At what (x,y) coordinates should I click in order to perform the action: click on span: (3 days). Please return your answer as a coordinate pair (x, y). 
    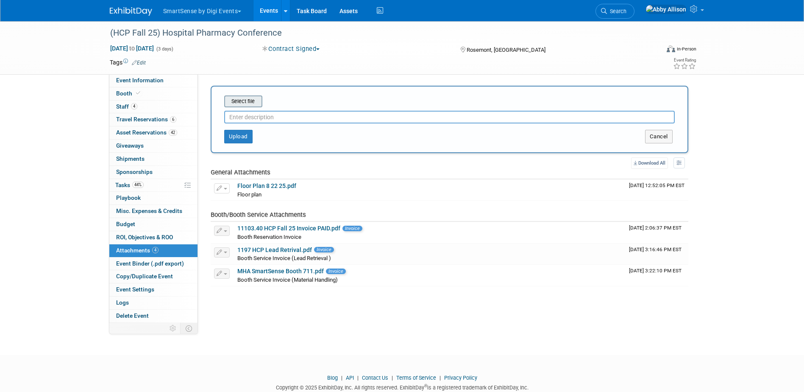
    Looking at the image, I should click on (164, 49).